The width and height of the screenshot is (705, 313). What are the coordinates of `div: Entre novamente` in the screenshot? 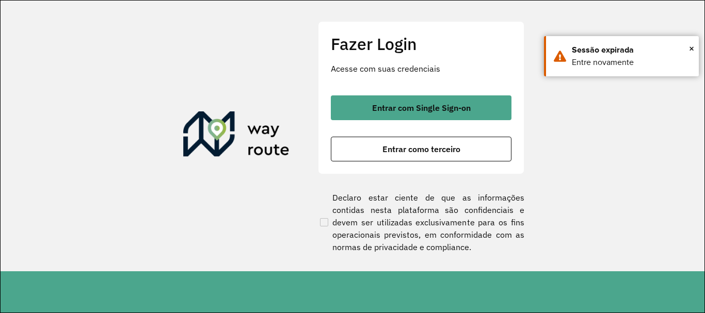 It's located at (631, 62).